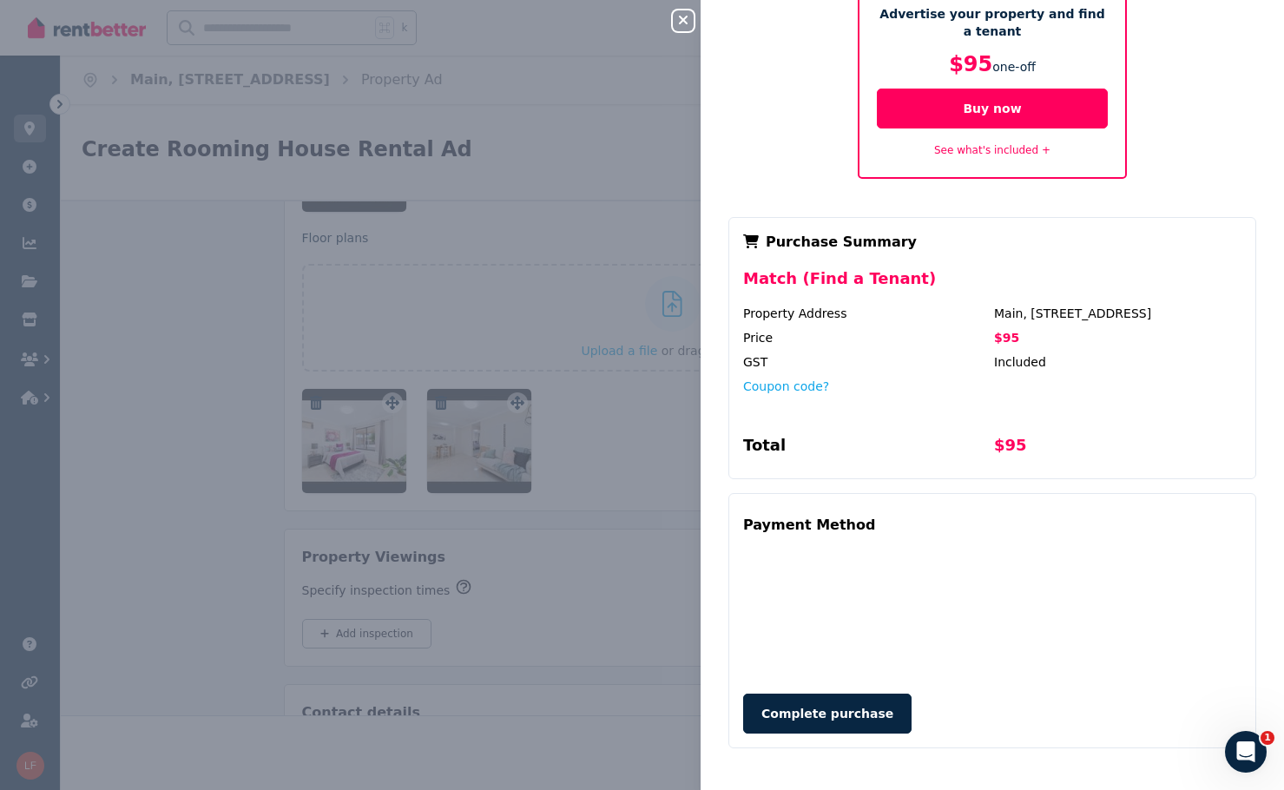  What do you see at coordinates (992, 109) in the screenshot?
I see `button: Buy now` at bounding box center [992, 109].